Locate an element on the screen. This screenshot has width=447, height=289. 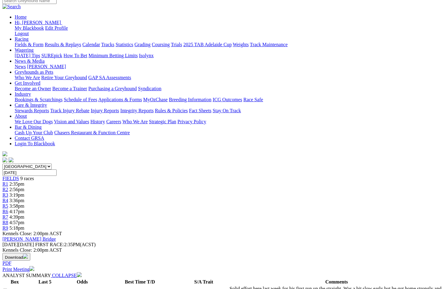
span: 5:18pm is located at coordinates (17, 228).